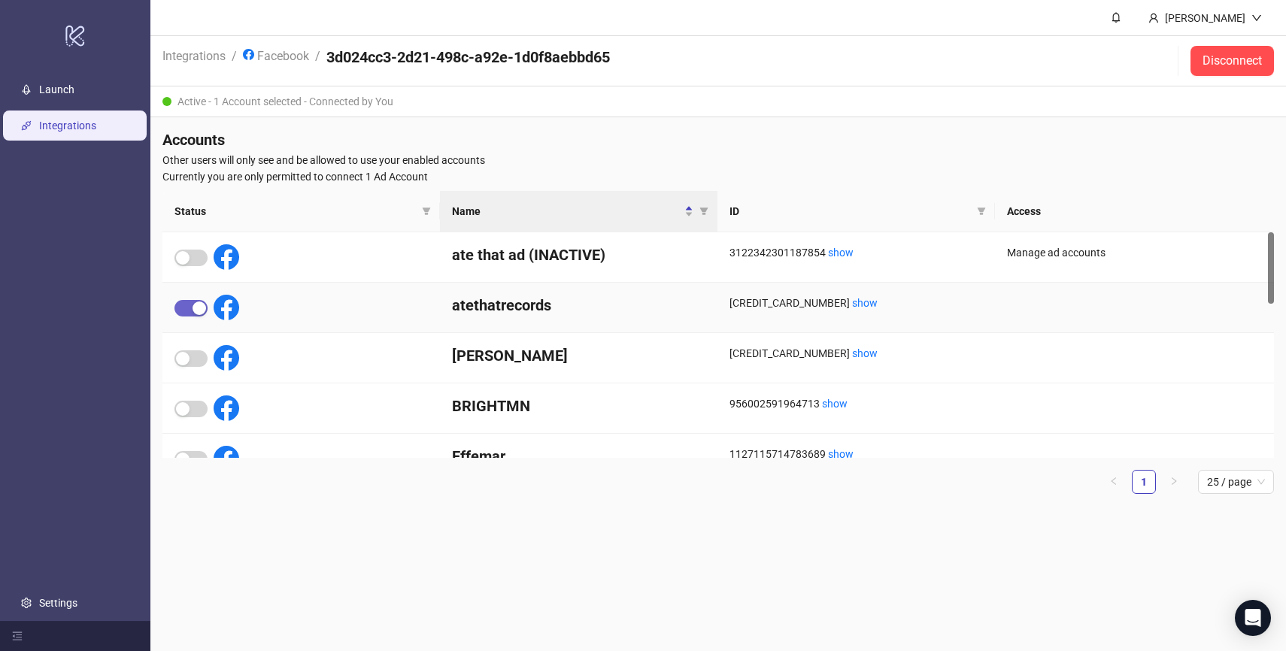  Describe the element at coordinates (1174, 482) in the screenshot. I see `button: right` at that location.